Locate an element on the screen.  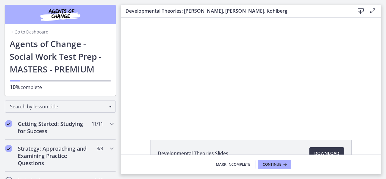
h1: Agents of Change - Social Work Test Prep - MASTERS - PREMIUM is located at coordinates (60, 56).